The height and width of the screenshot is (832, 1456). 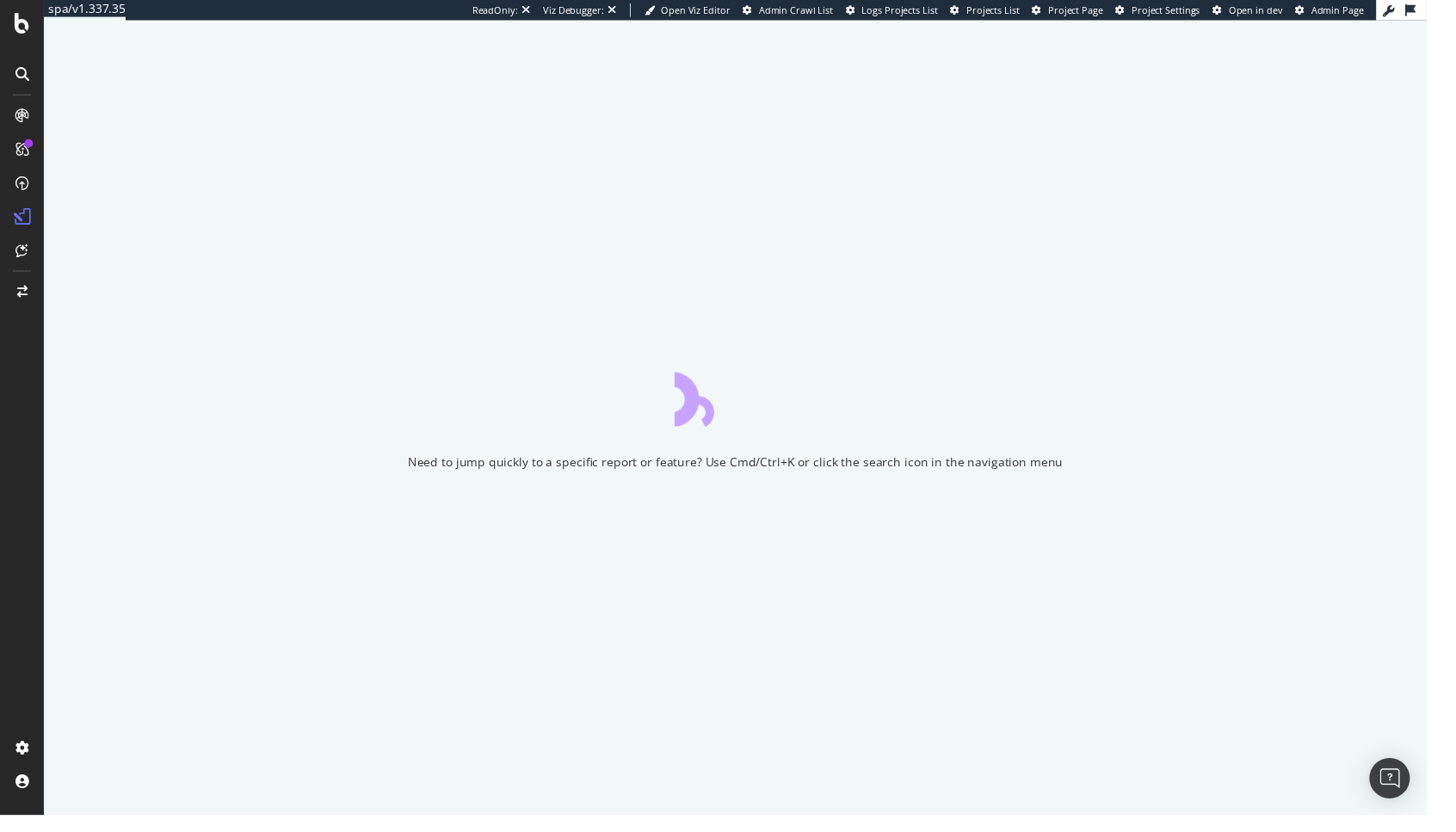 What do you see at coordinates (1089, 11) in the screenshot?
I see `a: Project Page` at bounding box center [1089, 11].